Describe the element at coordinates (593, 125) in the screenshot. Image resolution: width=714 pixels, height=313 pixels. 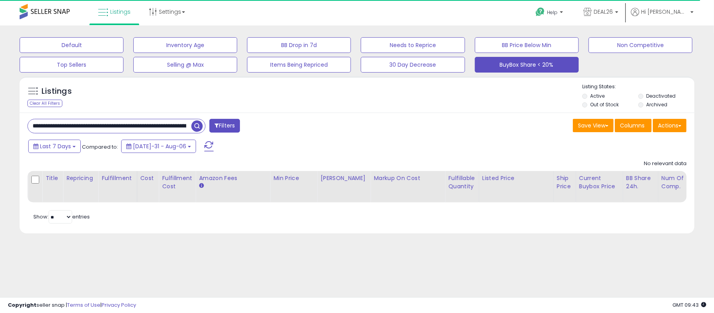
I see `button: Save View` at that location.